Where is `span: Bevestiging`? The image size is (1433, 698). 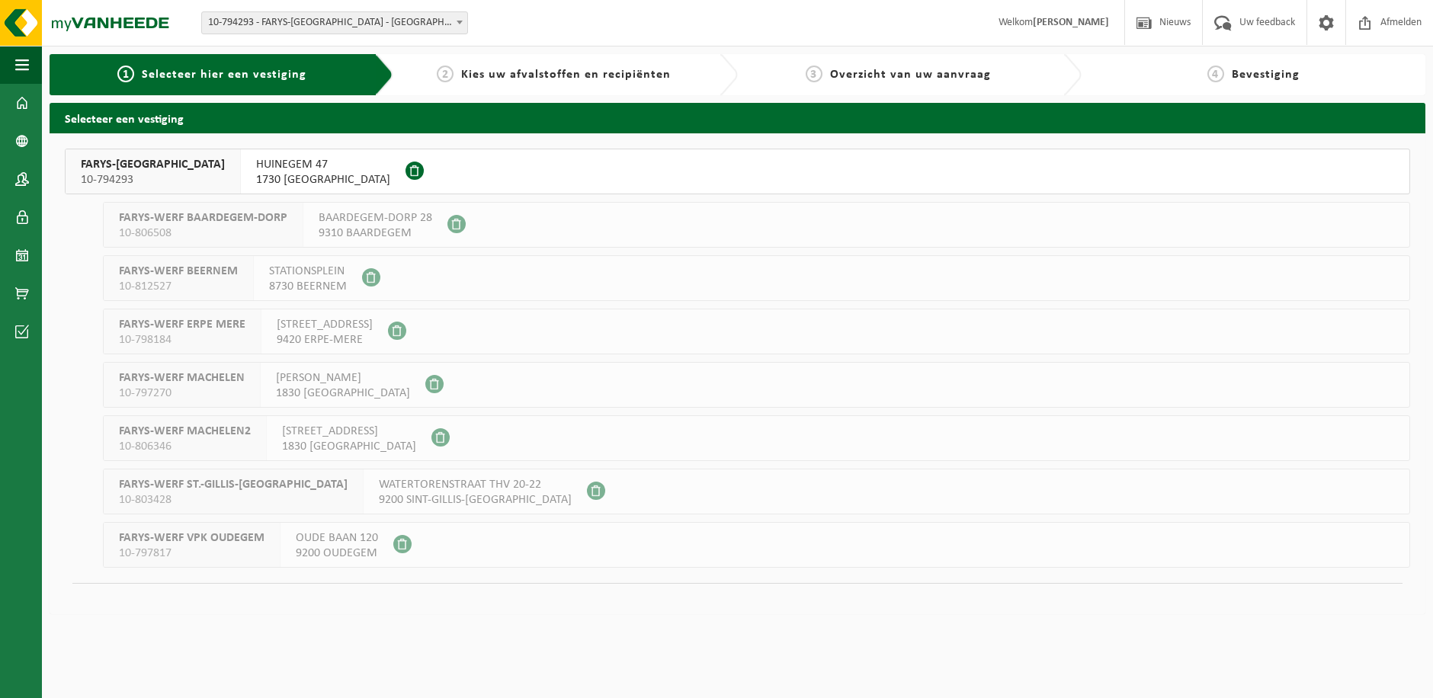 span: Bevestiging is located at coordinates (1265, 75).